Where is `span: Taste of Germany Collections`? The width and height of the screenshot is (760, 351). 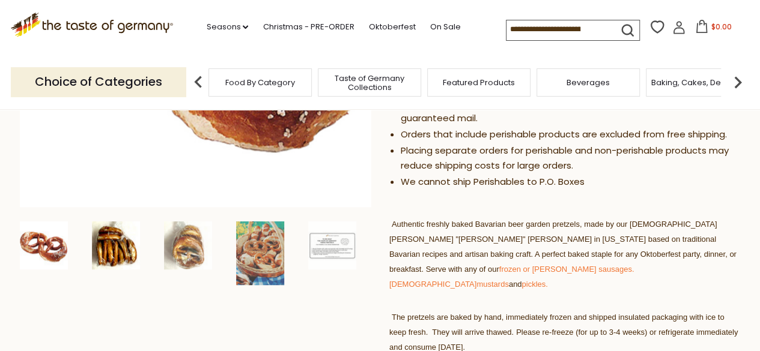 span: Taste of Germany Collections is located at coordinates (370, 83).